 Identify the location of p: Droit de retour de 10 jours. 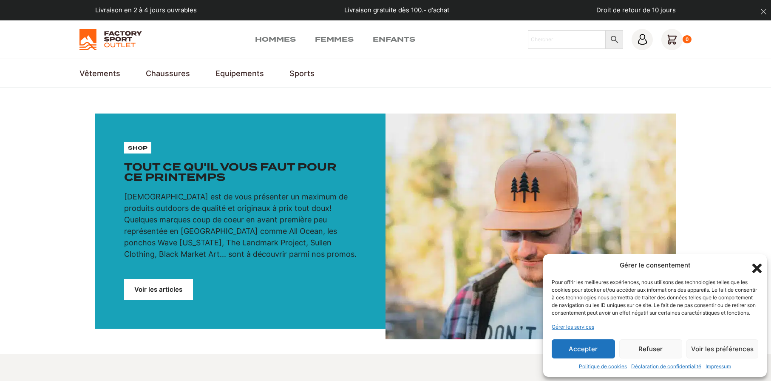
(636, 10).